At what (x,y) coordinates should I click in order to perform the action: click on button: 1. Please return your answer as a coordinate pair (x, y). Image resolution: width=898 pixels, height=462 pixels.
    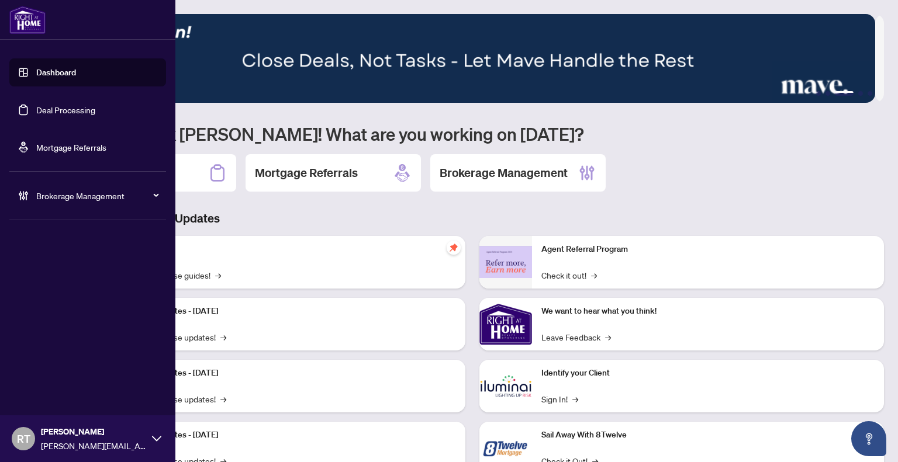
    Looking at the image, I should click on (818, 94).